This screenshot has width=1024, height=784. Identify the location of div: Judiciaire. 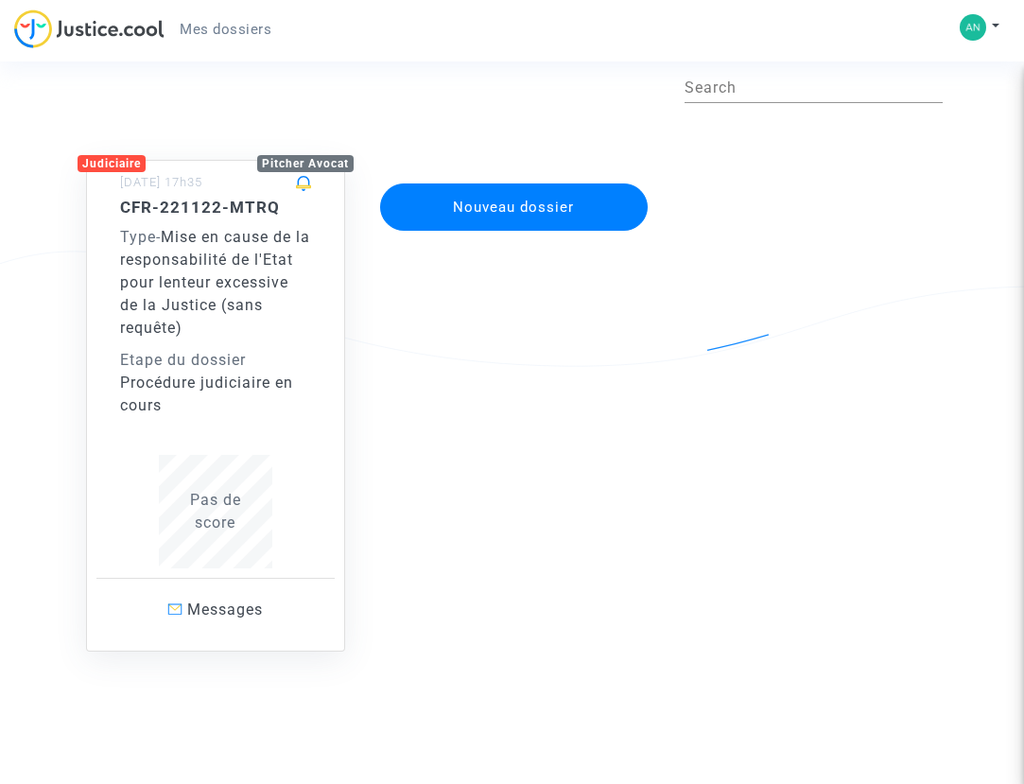
(112, 164).